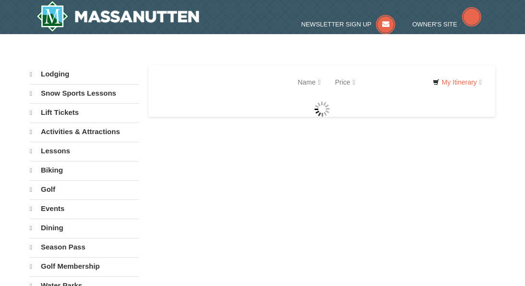  Describe the element at coordinates (84, 112) in the screenshot. I see `a: Lift Tickets` at that location.